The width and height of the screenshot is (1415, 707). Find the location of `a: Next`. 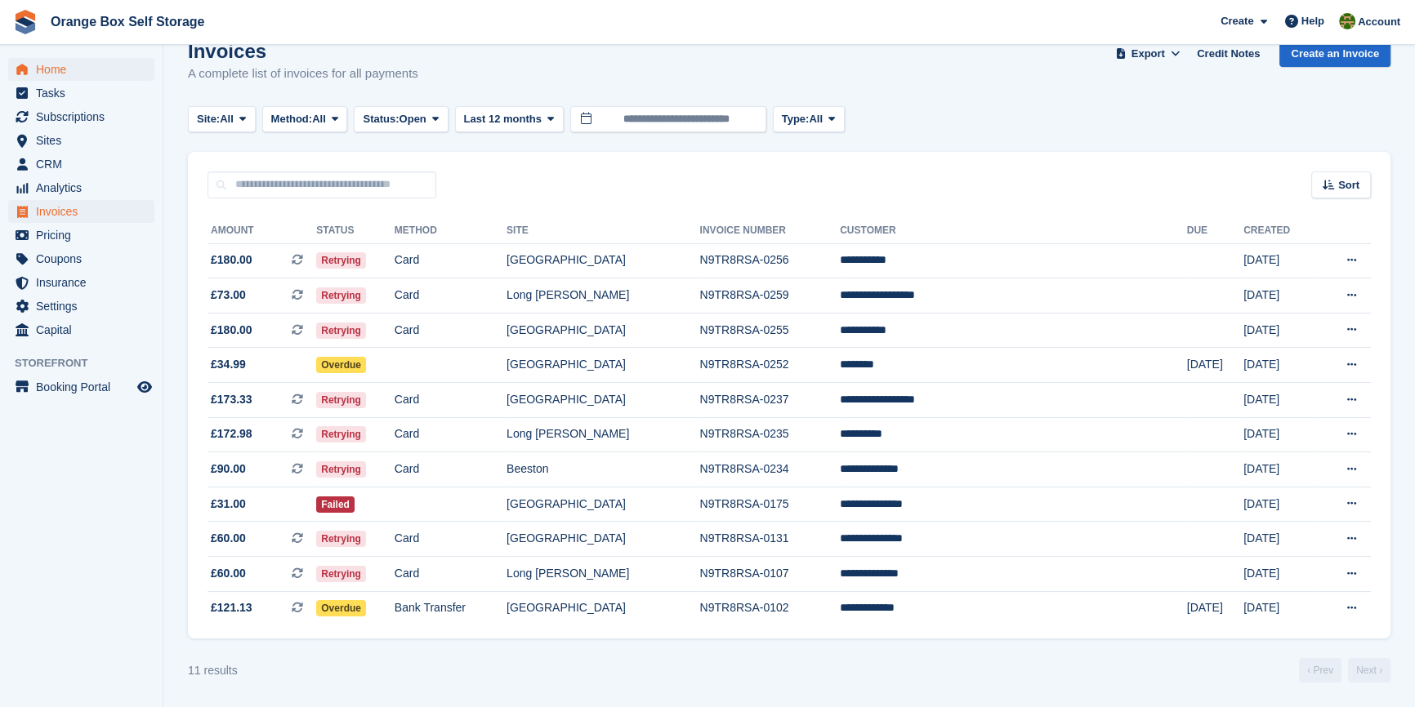

a: Next is located at coordinates (1369, 671).